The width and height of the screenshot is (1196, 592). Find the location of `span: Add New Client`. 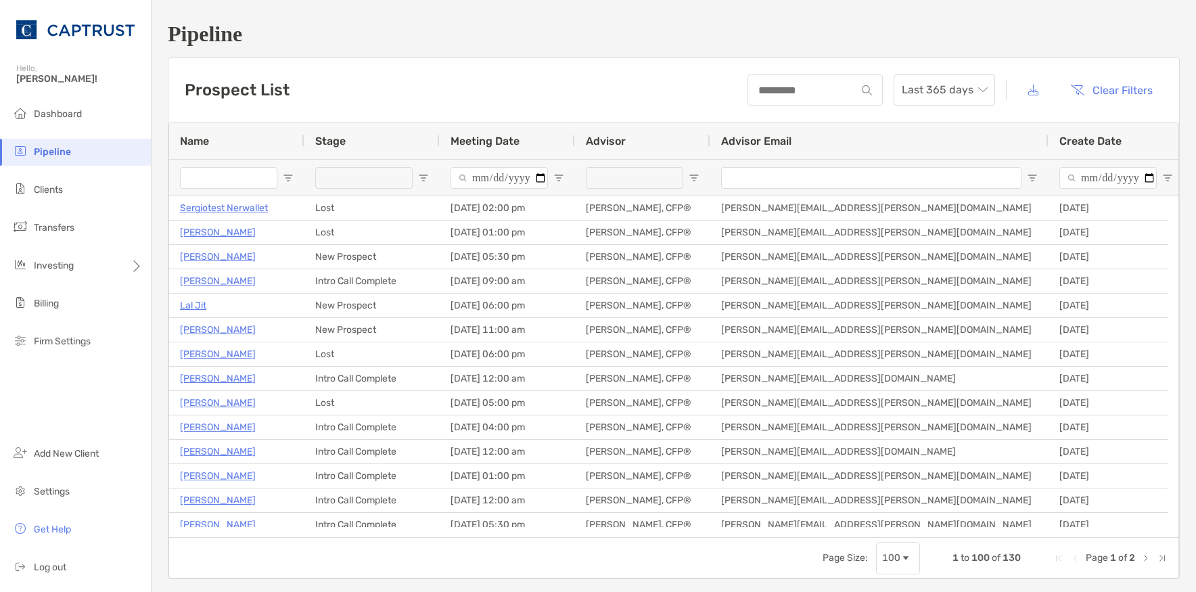

span: Add New Client is located at coordinates (66, 453).